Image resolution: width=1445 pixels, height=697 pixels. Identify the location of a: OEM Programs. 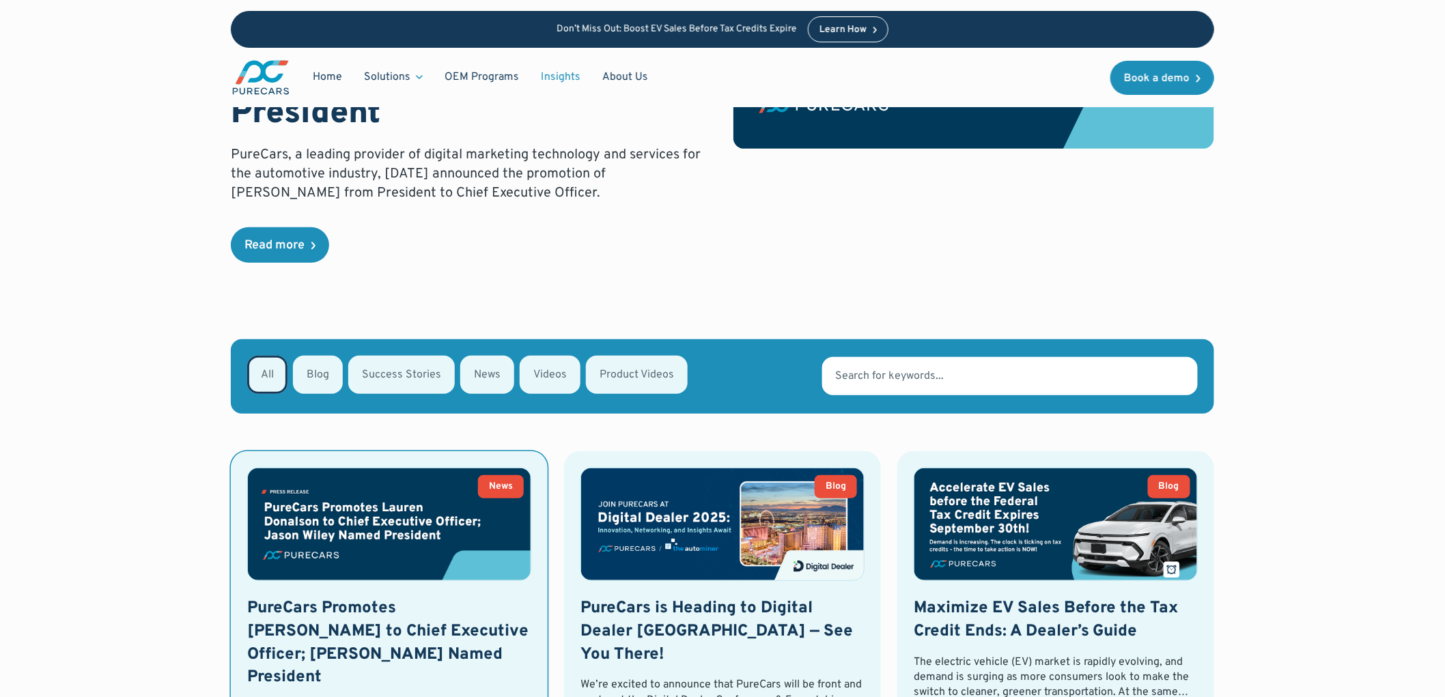
(481, 77).